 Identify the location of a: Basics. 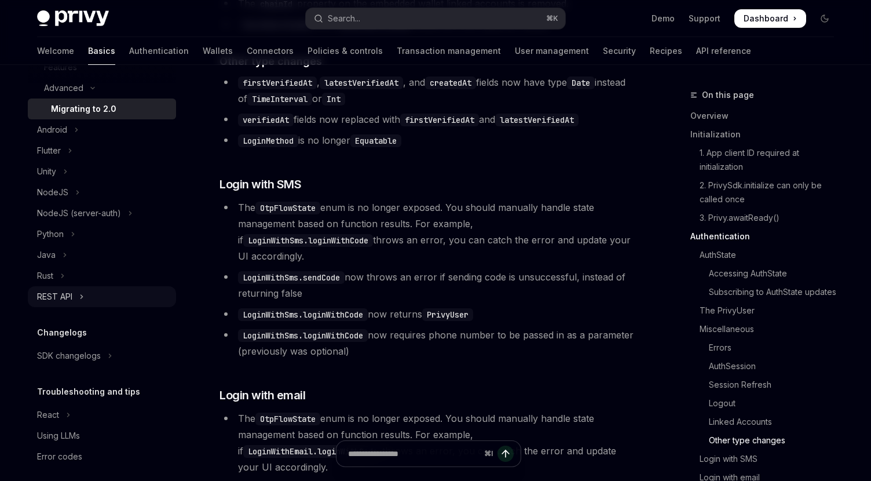
(101, 51).